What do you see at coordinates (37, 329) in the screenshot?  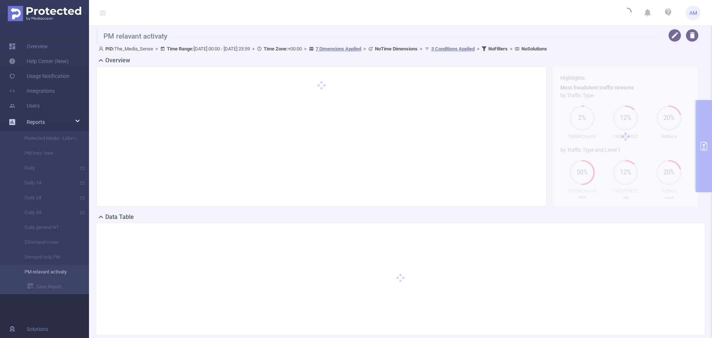 I see `span: Solutions` at bounding box center [37, 329].